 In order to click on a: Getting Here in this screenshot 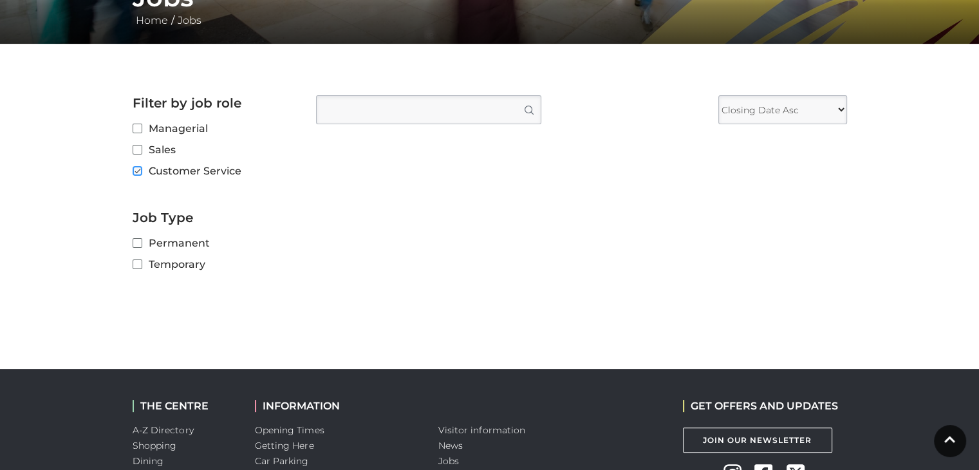, I will do `click(285, 446)`.